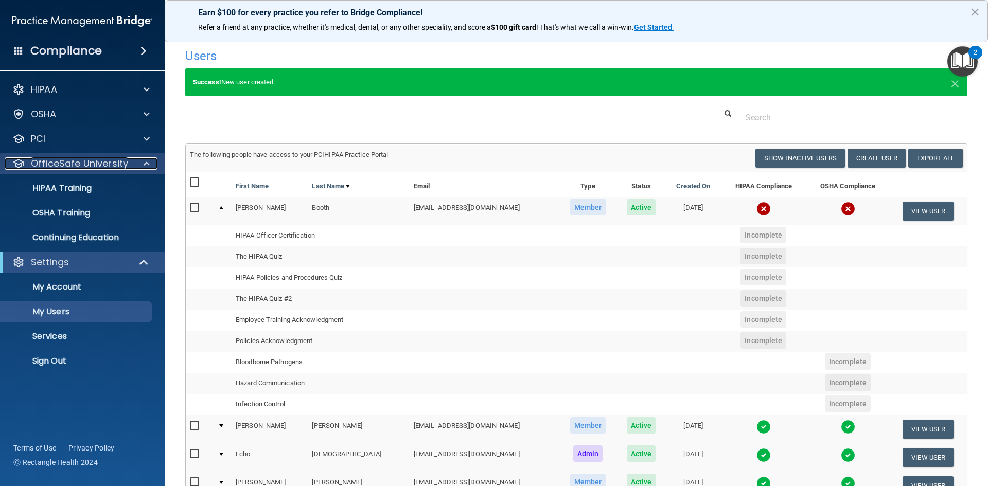  I want to click on td: Hazard Communication, so click(321, 383).